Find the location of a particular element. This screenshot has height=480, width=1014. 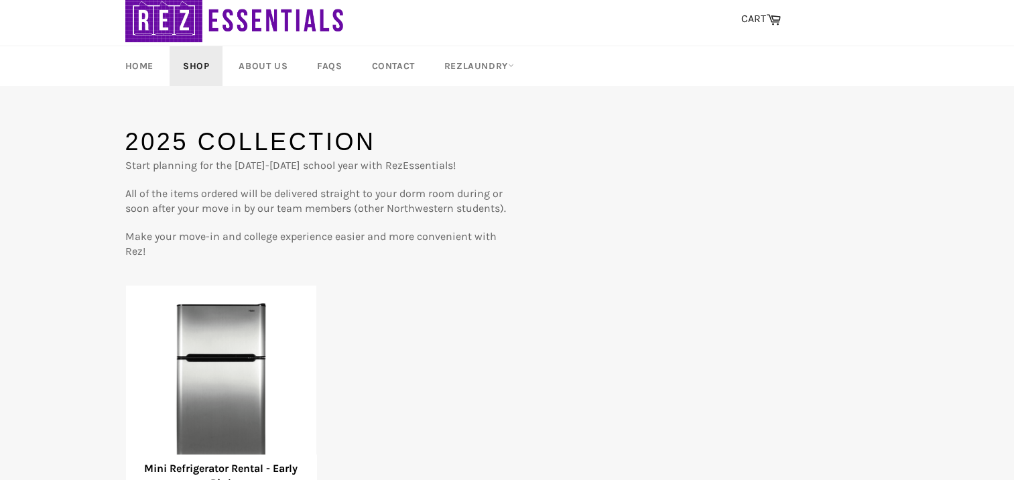

h1: 2025 Collection is located at coordinates (316, 142).